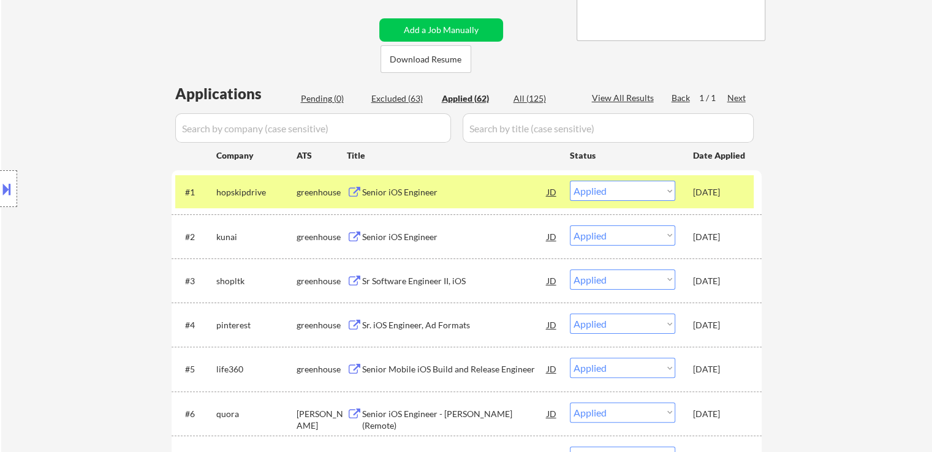 This screenshot has width=932, height=452. Describe the element at coordinates (195, 325) in the screenshot. I see `div: #4` at that location.